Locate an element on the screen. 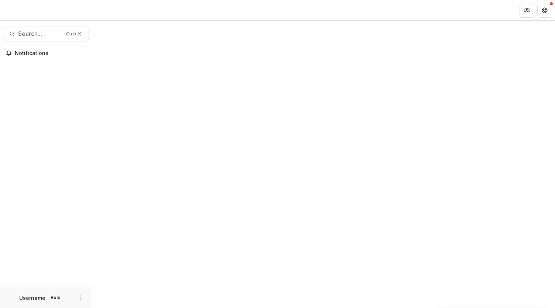 This screenshot has height=308, width=555. span: Search... is located at coordinates (40, 34).